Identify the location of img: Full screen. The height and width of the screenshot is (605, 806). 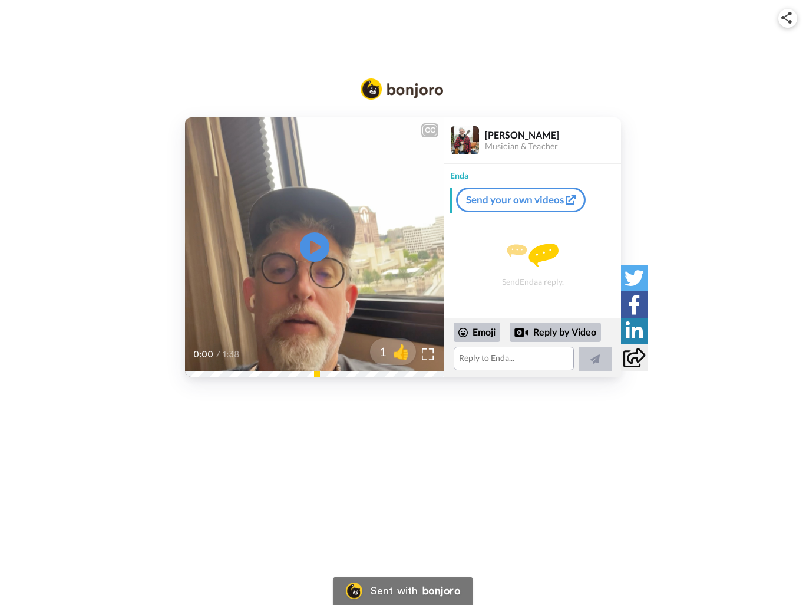
(428, 354).